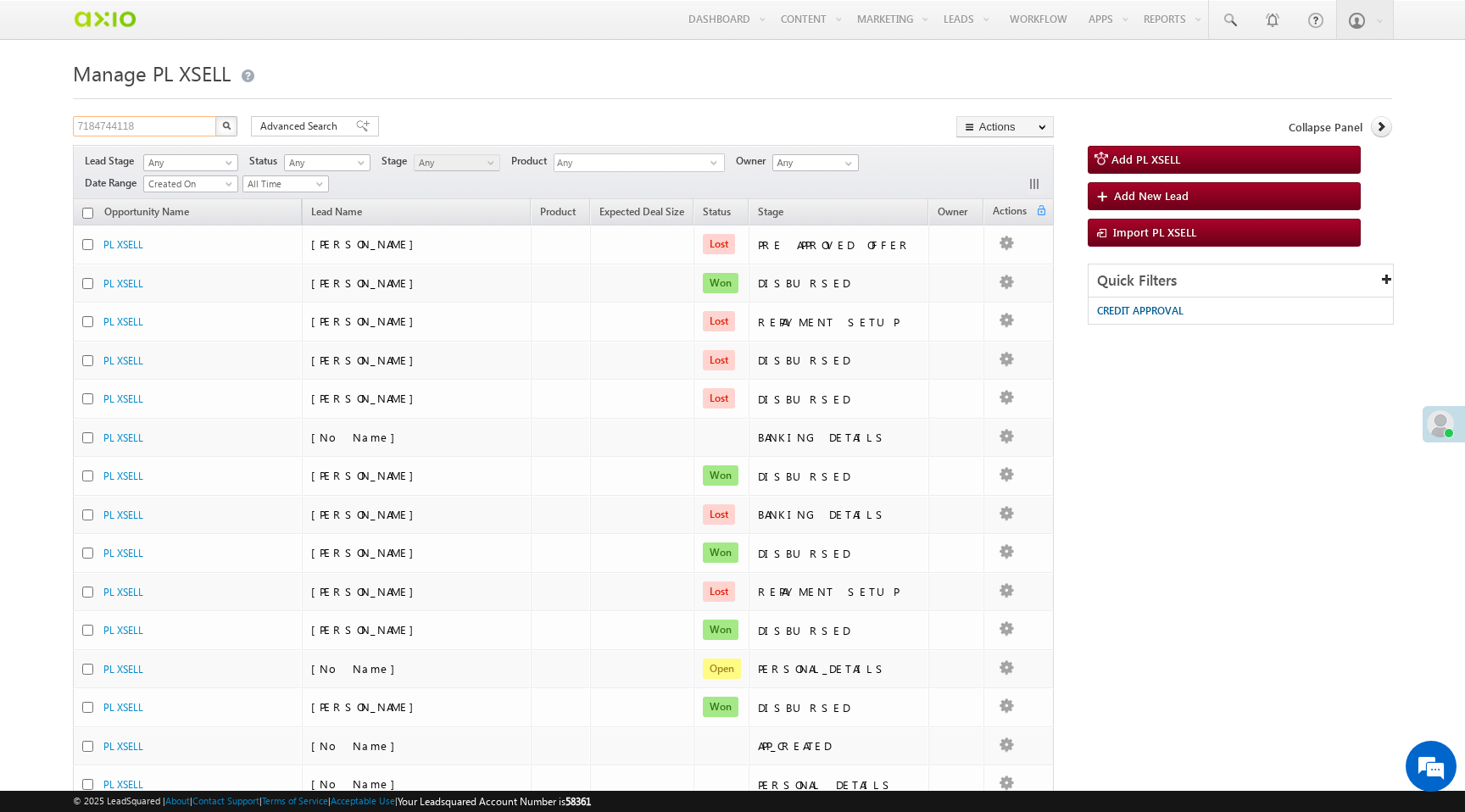 The image size is (1465, 812). I want to click on img: Custom Logo, so click(104, 18).